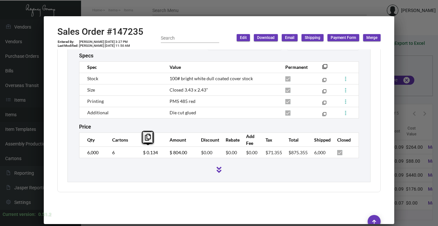 The height and width of the screenshot is (226, 438). Describe the element at coordinates (274, 152) in the screenshot. I see `span: $71.355` at that location.